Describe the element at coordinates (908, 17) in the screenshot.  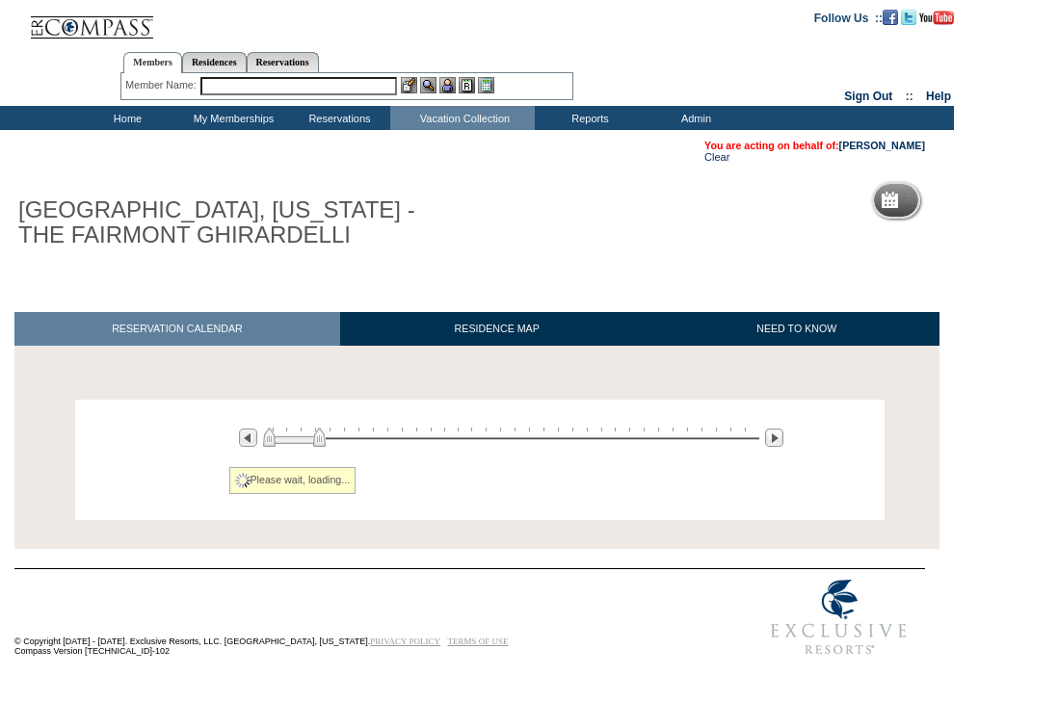
I see `img: Follow us on Twitter` at that location.